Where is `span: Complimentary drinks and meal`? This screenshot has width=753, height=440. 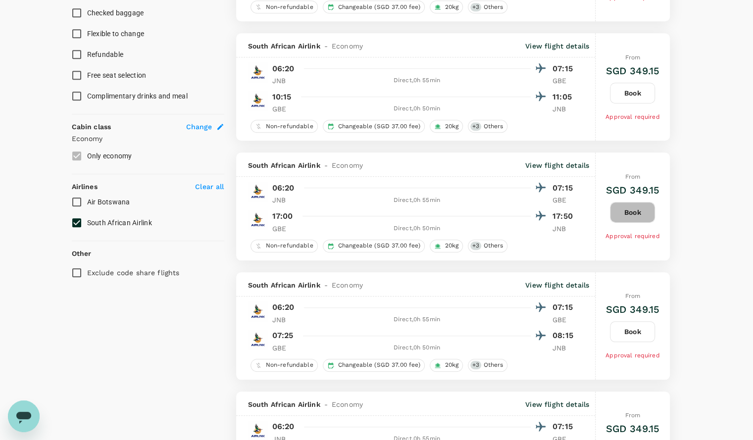 span: Complimentary drinks and meal is located at coordinates (137, 96).